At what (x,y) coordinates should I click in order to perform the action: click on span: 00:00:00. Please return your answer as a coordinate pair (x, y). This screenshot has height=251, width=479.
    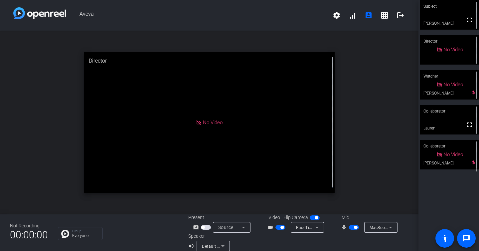
    Looking at the image, I should click on (29, 234).